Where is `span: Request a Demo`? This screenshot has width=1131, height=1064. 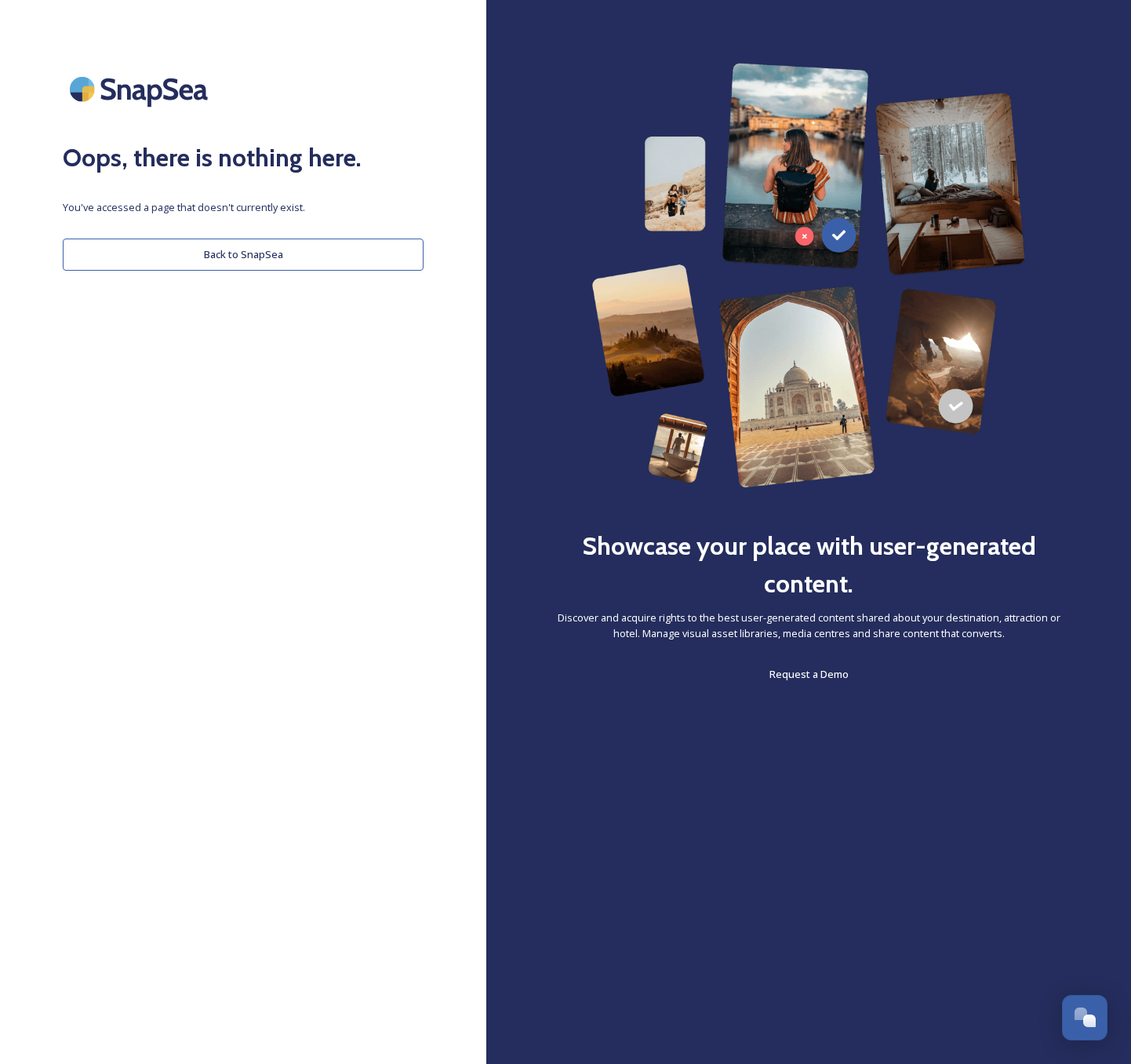
span: Request a Demo is located at coordinates (809, 674).